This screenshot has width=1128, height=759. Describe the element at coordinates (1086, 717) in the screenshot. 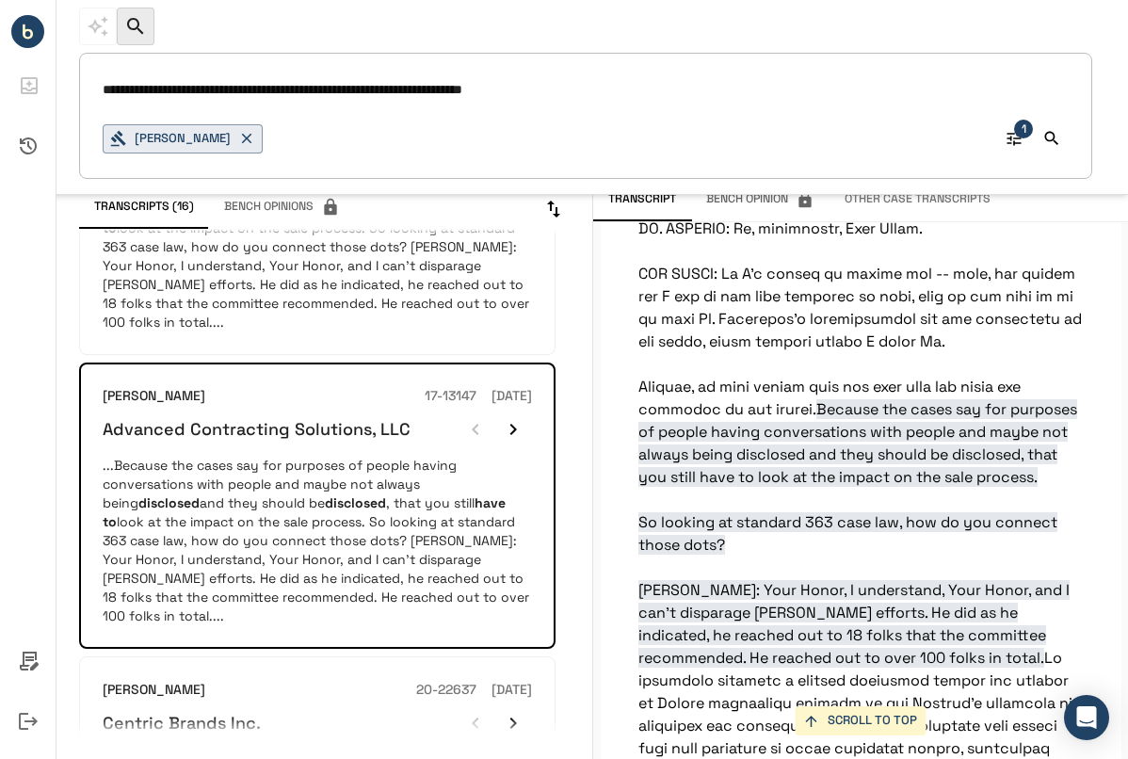

I see `div: Open Intercom Messenger` at that location.